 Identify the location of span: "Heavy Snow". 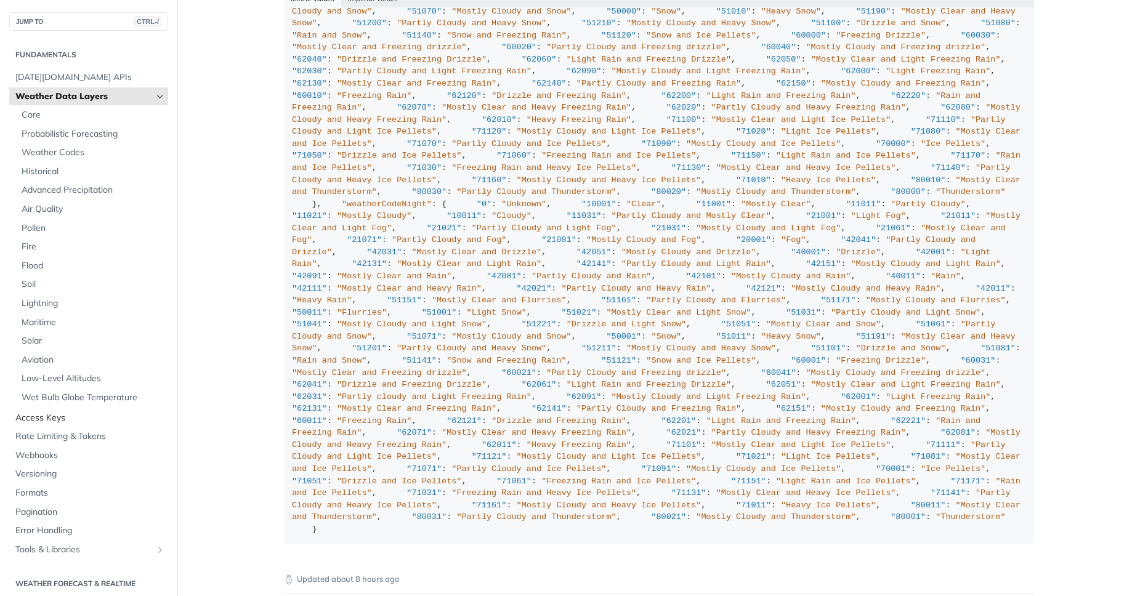
(791, 336).